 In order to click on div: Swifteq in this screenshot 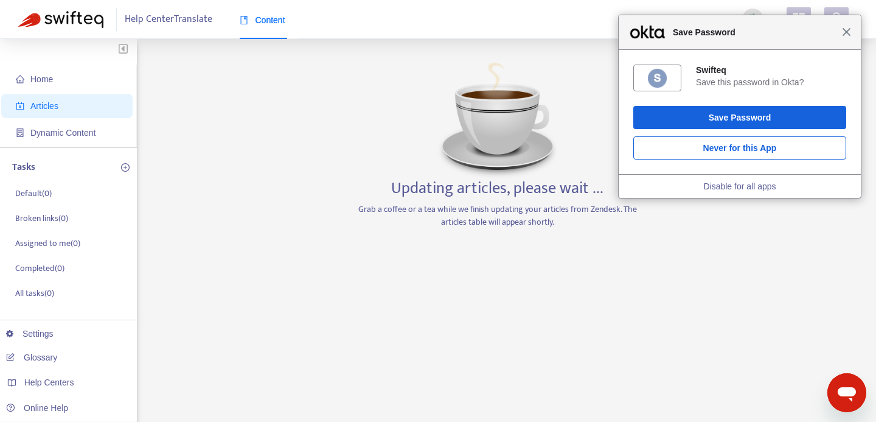, I will do `click(771, 70)`.